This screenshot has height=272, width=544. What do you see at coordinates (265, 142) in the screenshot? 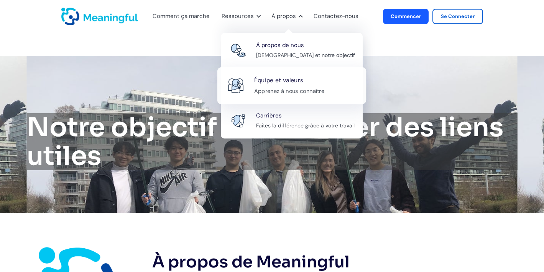
I see `font: Notre objectif est de créer des liens utiles` at bounding box center [265, 142].